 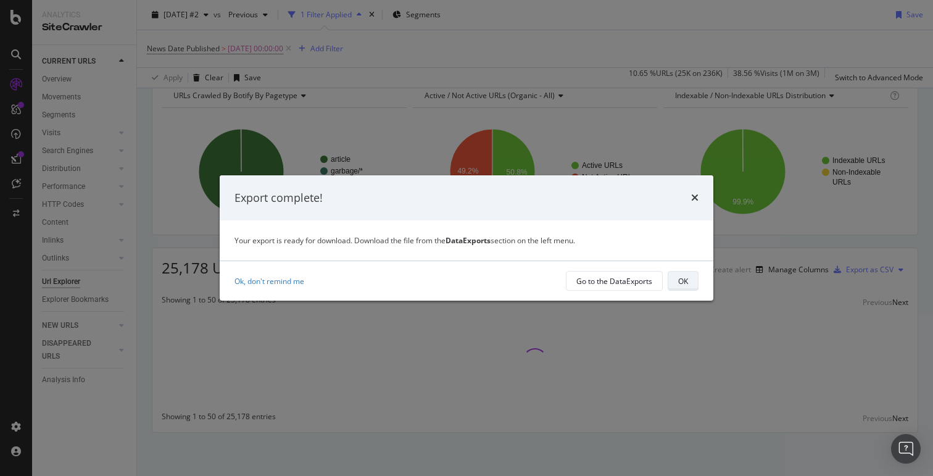 What do you see at coordinates (467, 240) in the screenshot?
I see `div: Your export is ready for download. Download the file from the` at bounding box center [467, 240].